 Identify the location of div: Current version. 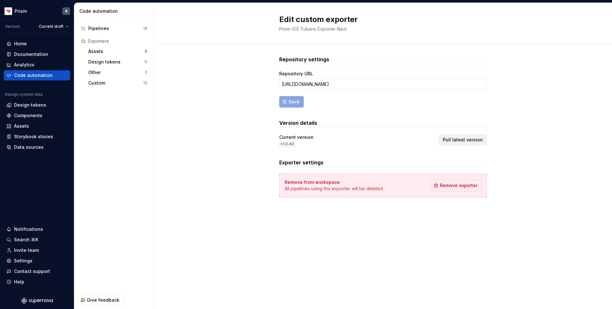
(296, 137).